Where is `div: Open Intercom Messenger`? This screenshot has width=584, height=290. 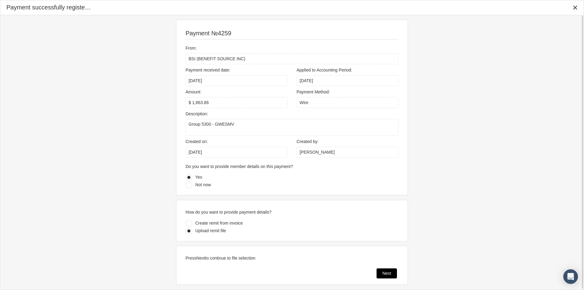
div: Open Intercom Messenger is located at coordinates (571, 277).